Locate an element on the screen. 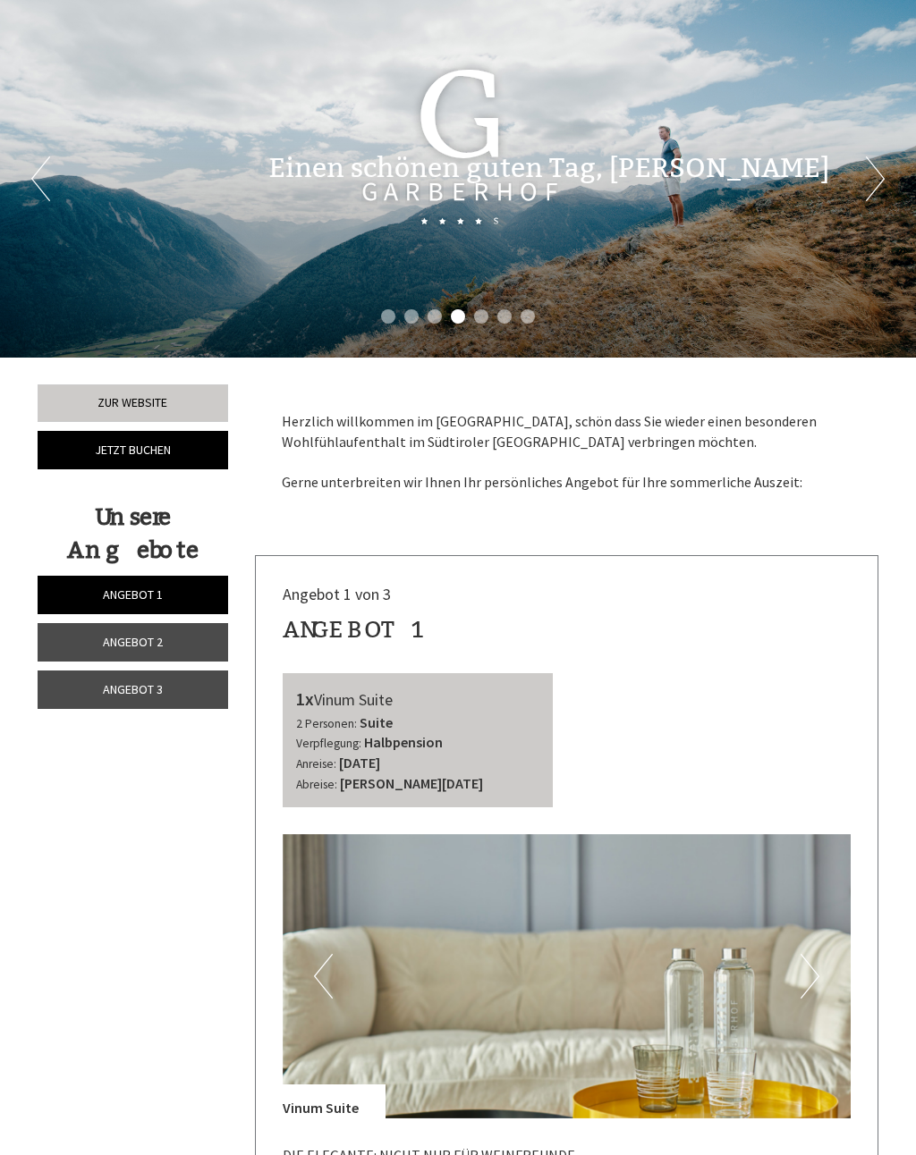  a: Zur Website is located at coordinates (132, 403).